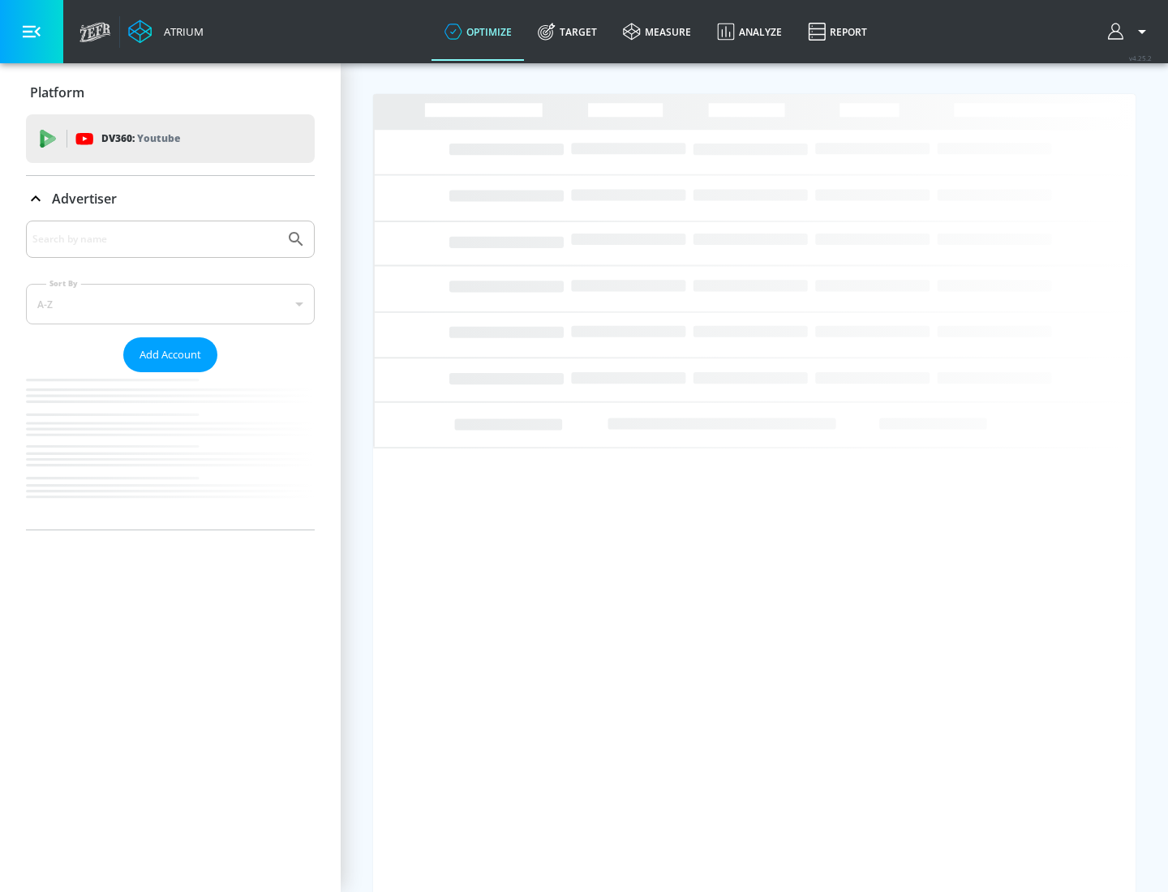 This screenshot has height=892, width=1168. Describe the element at coordinates (170, 451) in the screenshot. I see `nav: list of Advertiser` at that location.